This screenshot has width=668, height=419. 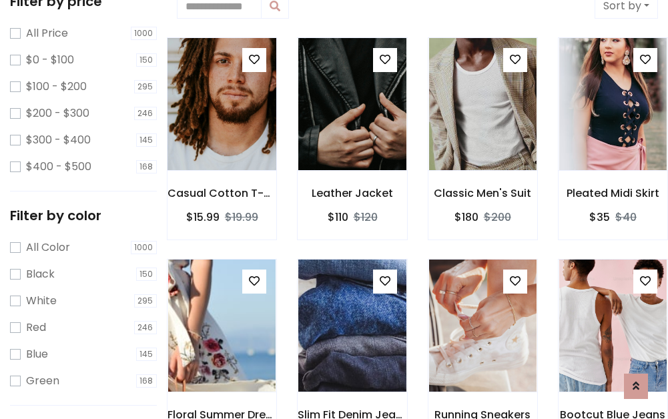 I want to click on h5: Filter by color, so click(x=83, y=215).